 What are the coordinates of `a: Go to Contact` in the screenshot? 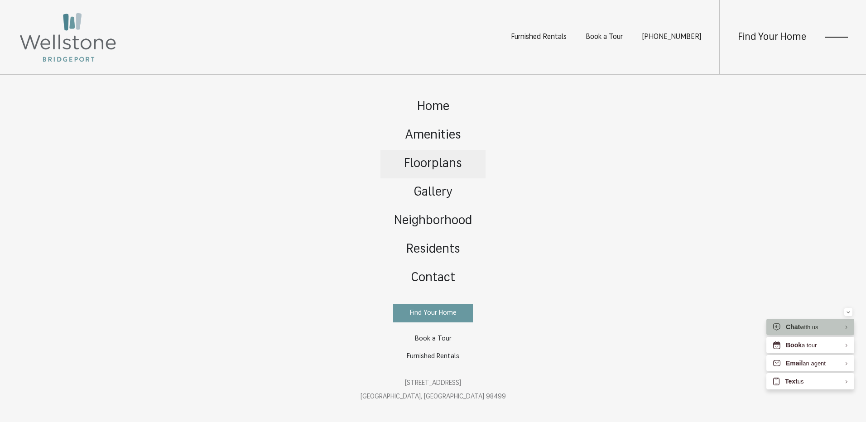 It's located at (433, 278).